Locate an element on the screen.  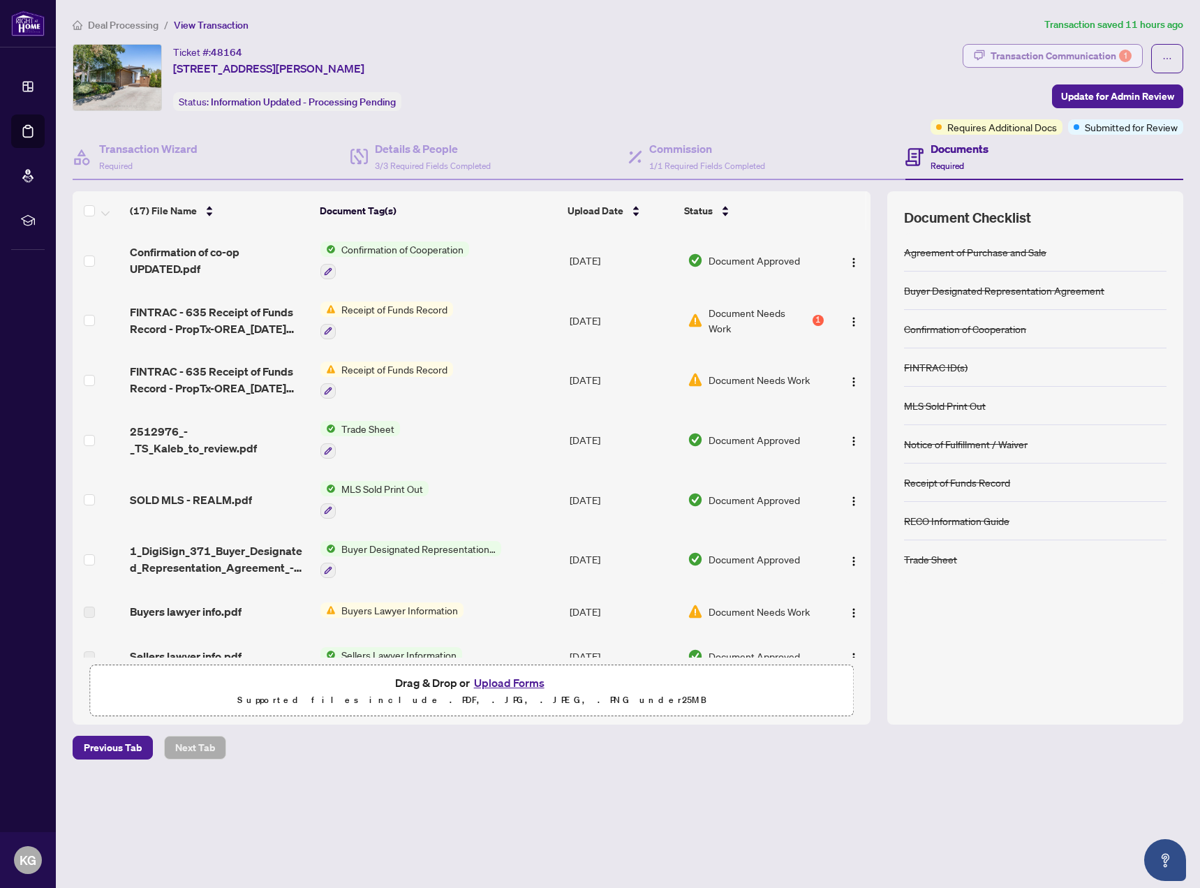
button: Next Tab is located at coordinates (195, 748).